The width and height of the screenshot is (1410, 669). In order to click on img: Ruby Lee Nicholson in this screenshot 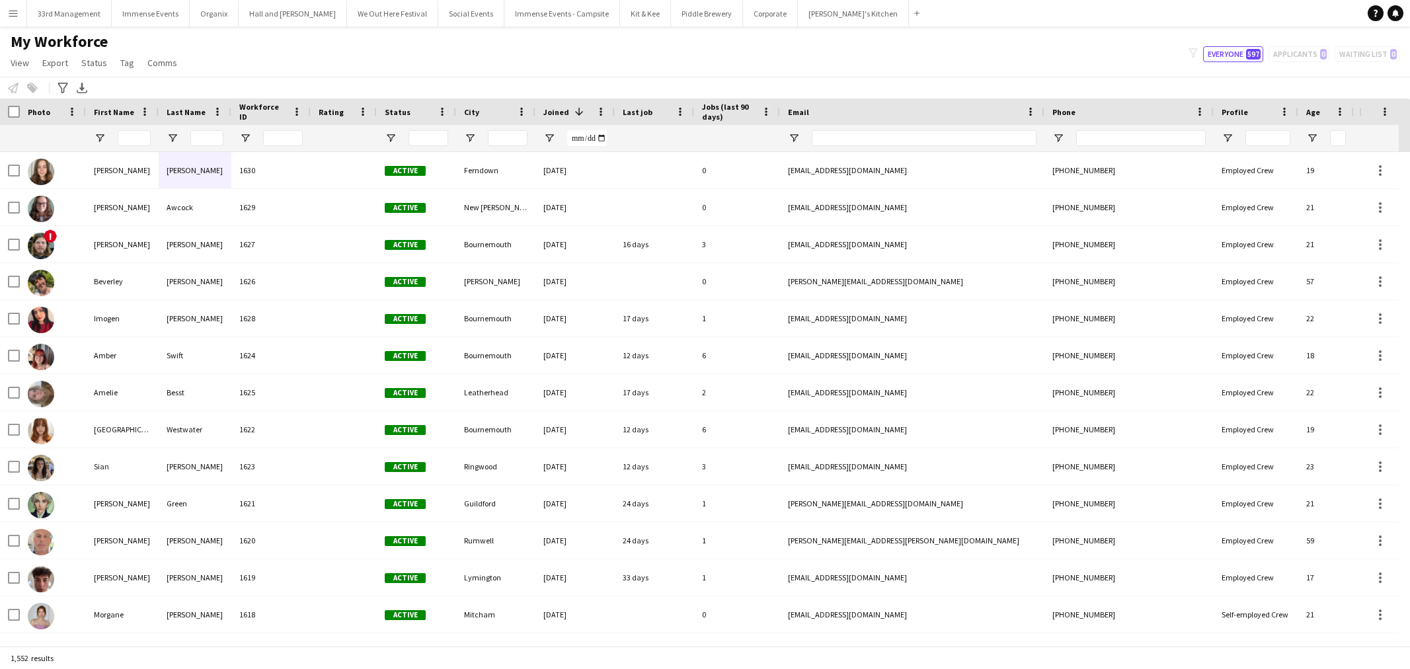, I will do `click(41, 172)`.